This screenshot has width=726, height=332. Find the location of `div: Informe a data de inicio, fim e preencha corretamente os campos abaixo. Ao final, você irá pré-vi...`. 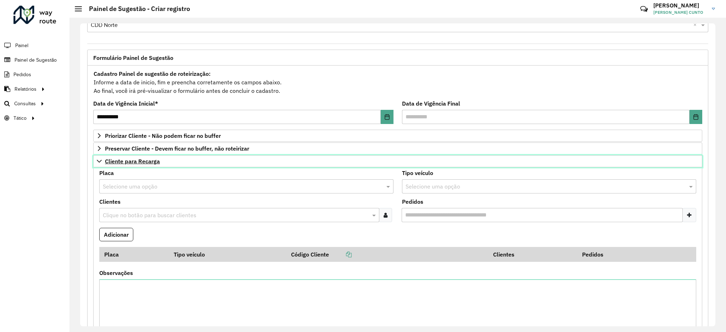

div: Informe a data de inicio, fim e preencha corretamente os campos abaixo. Ao final, você irá pré-vi... is located at coordinates (398, 82).